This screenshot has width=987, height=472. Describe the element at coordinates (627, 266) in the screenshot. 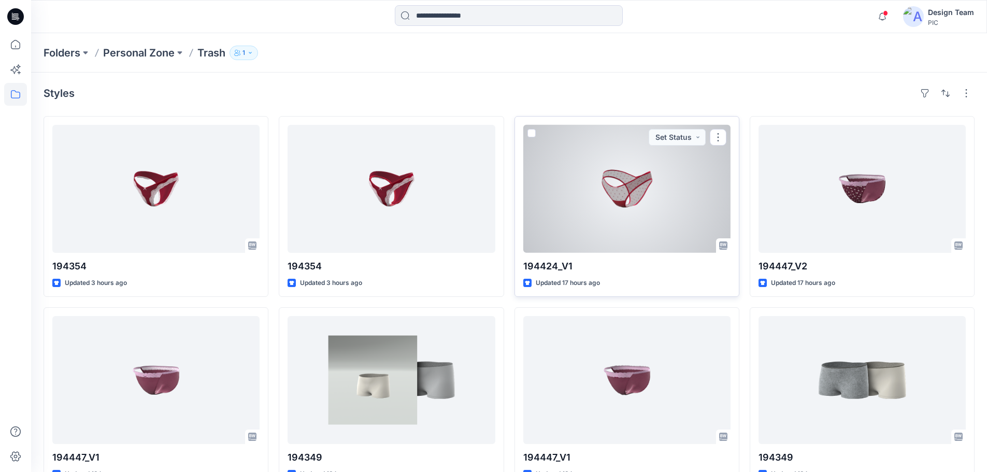

I see `p: 194424_V1` at that location.